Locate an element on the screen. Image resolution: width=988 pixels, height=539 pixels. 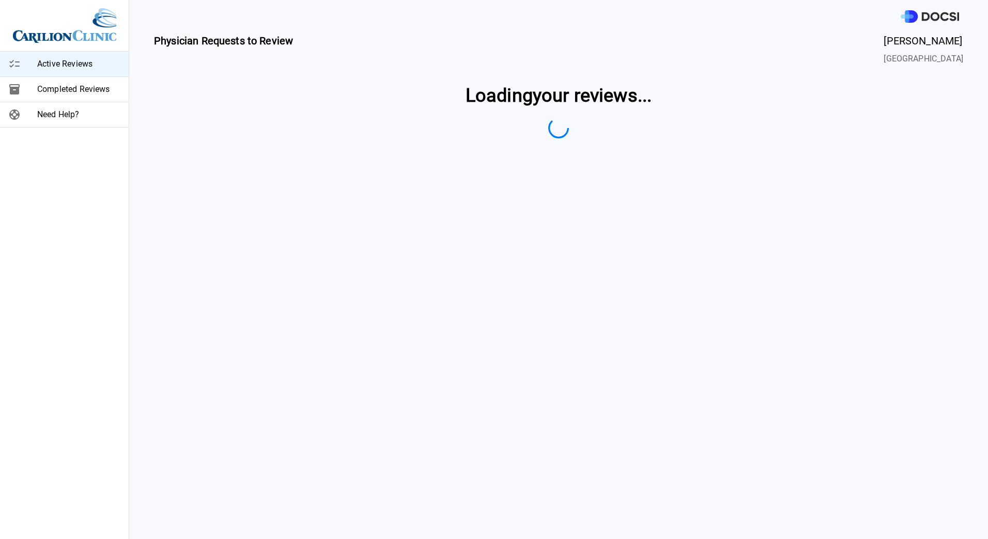
img: DOCSI Logo is located at coordinates (930, 17).